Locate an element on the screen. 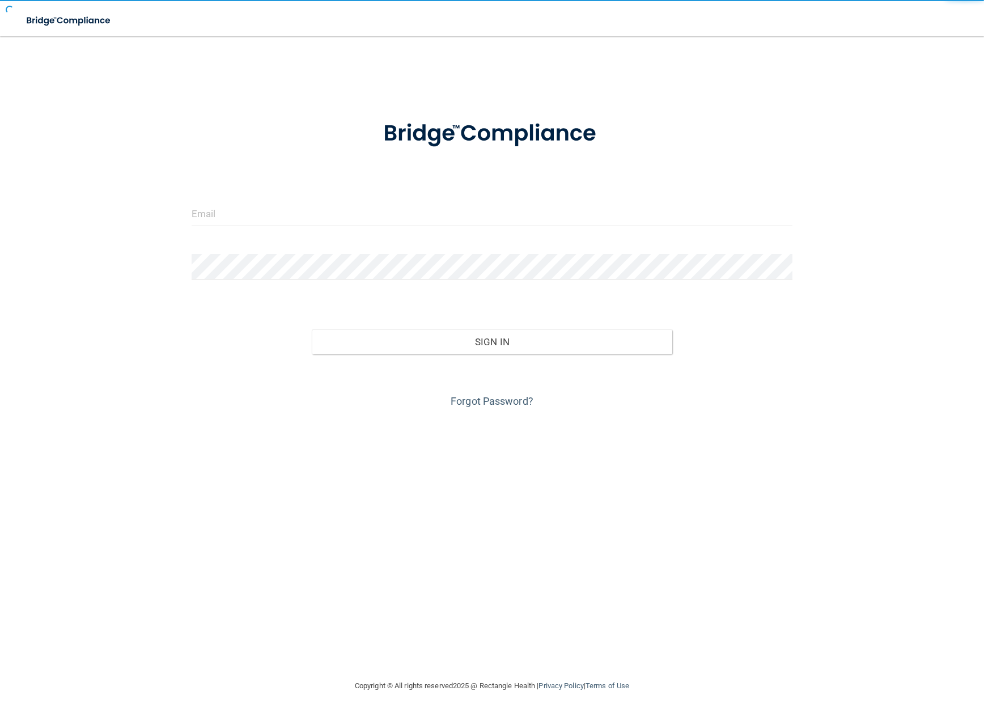 The width and height of the screenshot is (984, 716). input: Email is located at coordinates (492, 213).